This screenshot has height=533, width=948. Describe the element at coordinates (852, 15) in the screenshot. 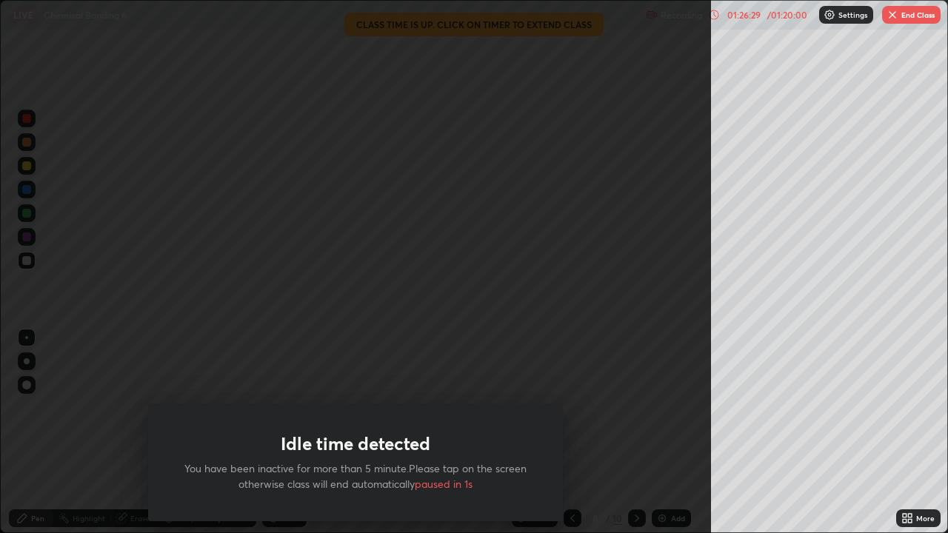

I see `p: Settings` at that location.